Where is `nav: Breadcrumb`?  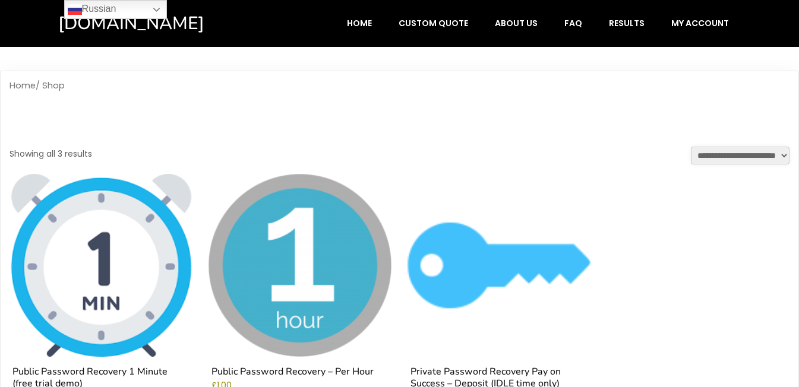
nav: Breadcrumb is located at coordinates (399, 86).